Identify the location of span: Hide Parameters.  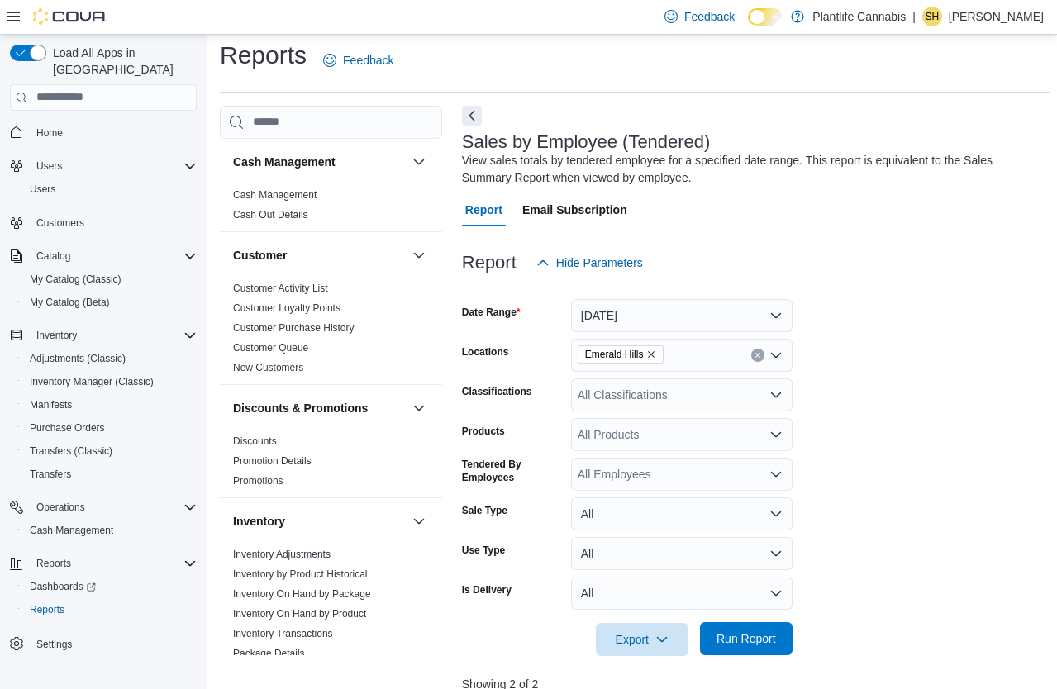
(599, 263).